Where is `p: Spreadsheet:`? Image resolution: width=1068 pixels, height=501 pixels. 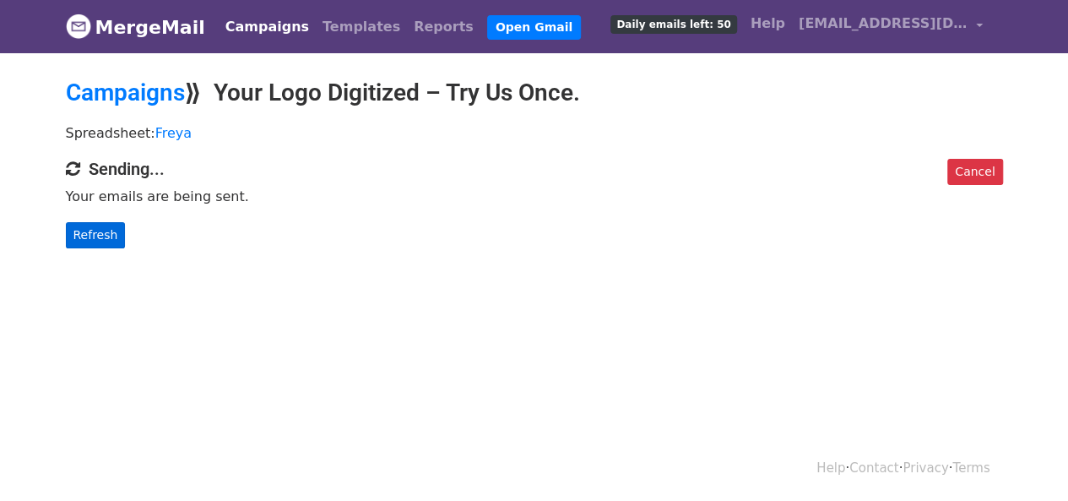
p: Spreadsheet: is located at coordinates (534, 133).